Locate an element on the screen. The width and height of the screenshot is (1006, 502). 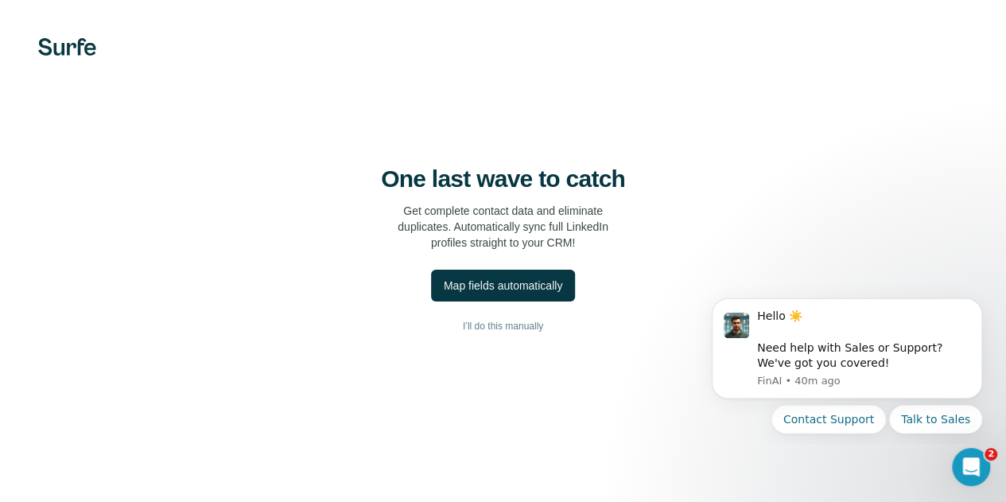
button: Map fields automatically is located at coordinates (503, 285).